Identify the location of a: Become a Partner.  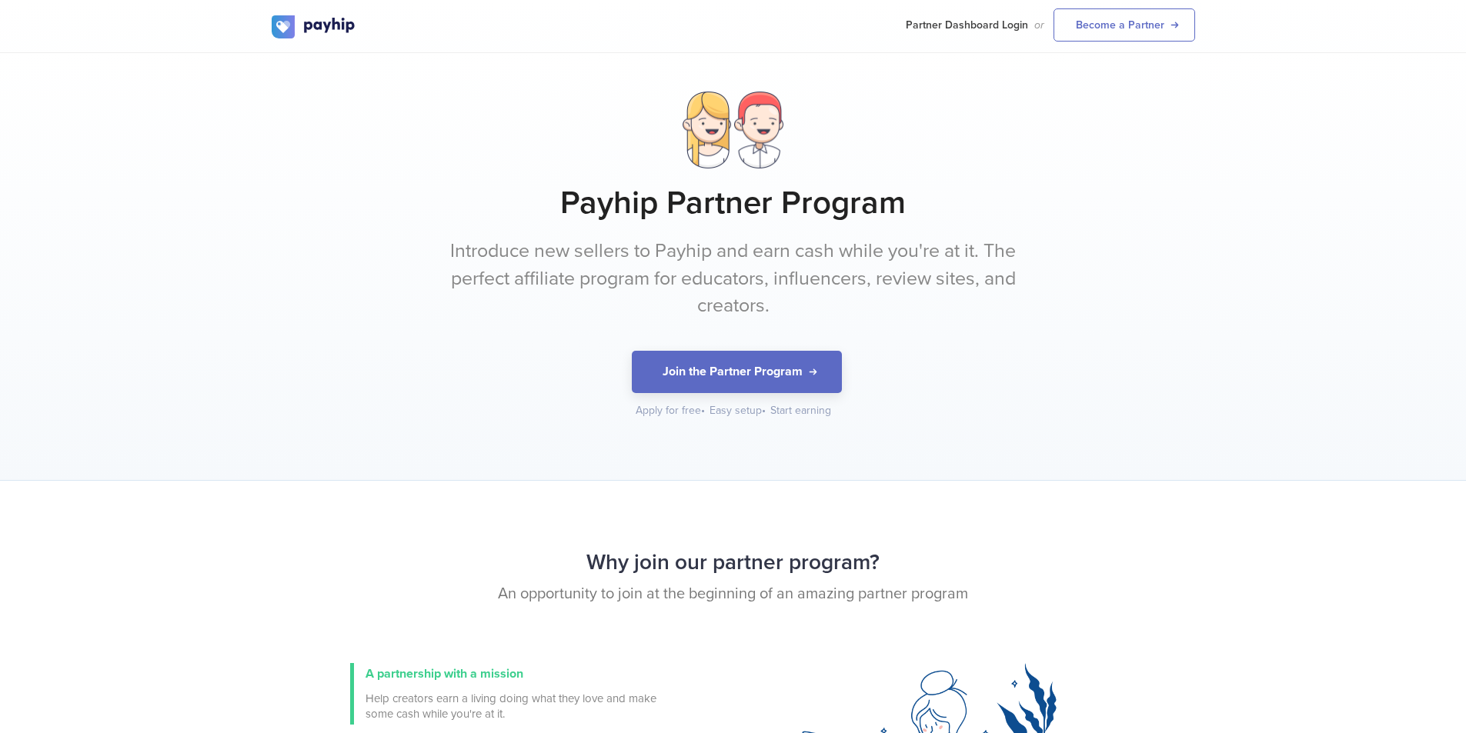
(1124, 25).